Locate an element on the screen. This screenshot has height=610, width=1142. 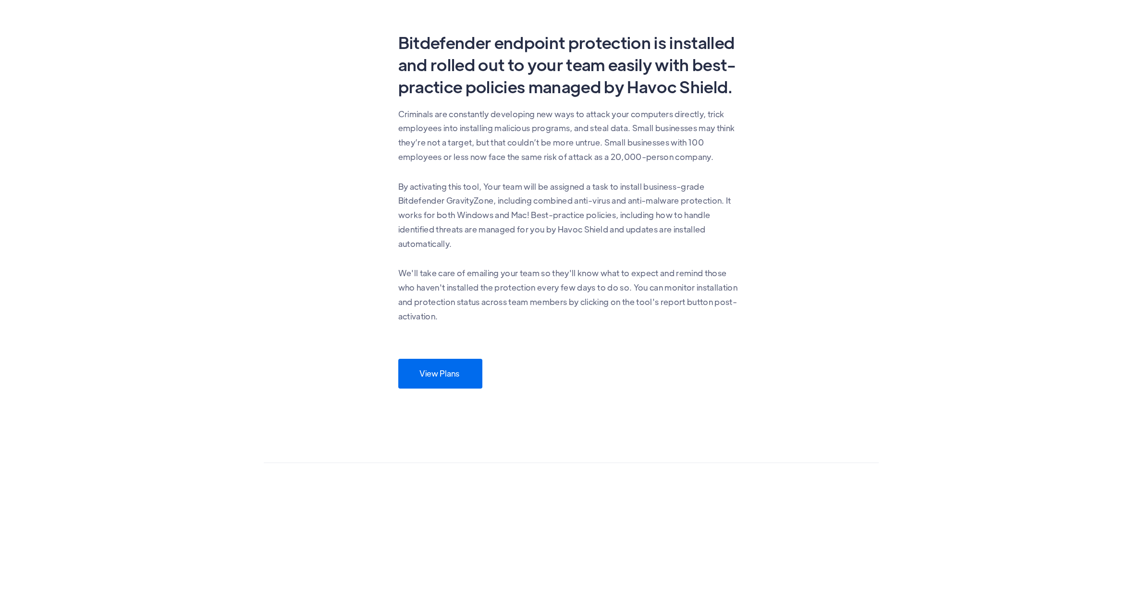
div: Chat Widget is located at coordinates (1062, 558).